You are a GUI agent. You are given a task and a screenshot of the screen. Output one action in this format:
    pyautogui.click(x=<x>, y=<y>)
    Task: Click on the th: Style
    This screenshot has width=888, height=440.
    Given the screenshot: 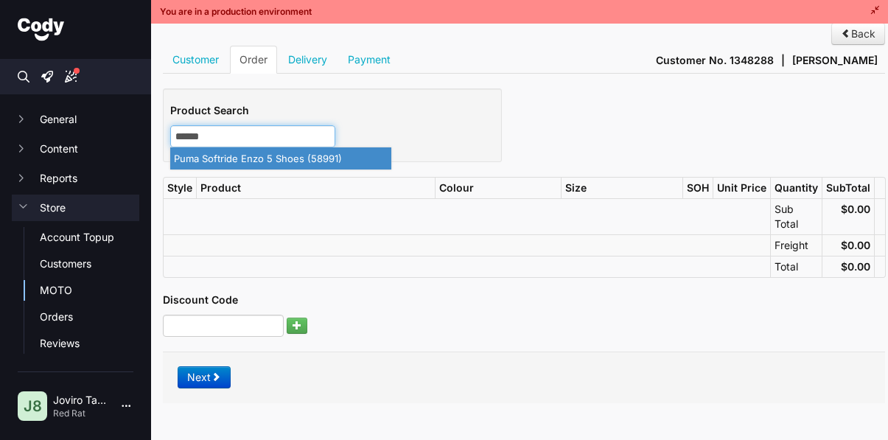 What is the action you would take?
    pyautogui.click(x=179, y=188)
    